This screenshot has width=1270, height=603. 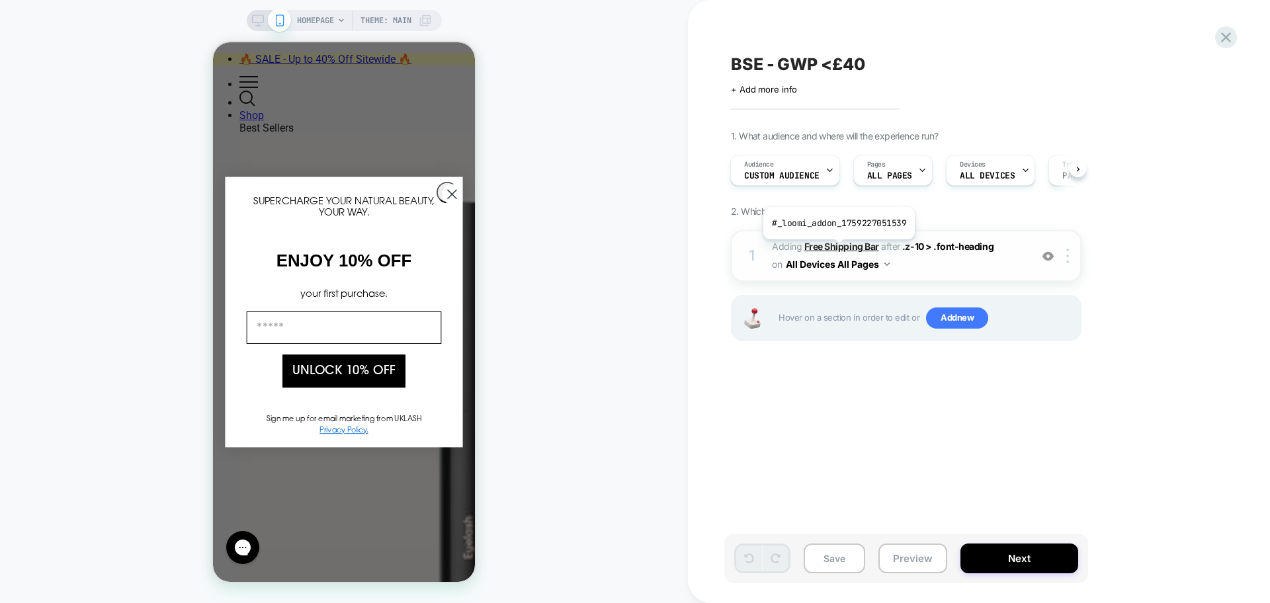 I want to click on span: Theme: MAIN, so click(x=386, y=21).